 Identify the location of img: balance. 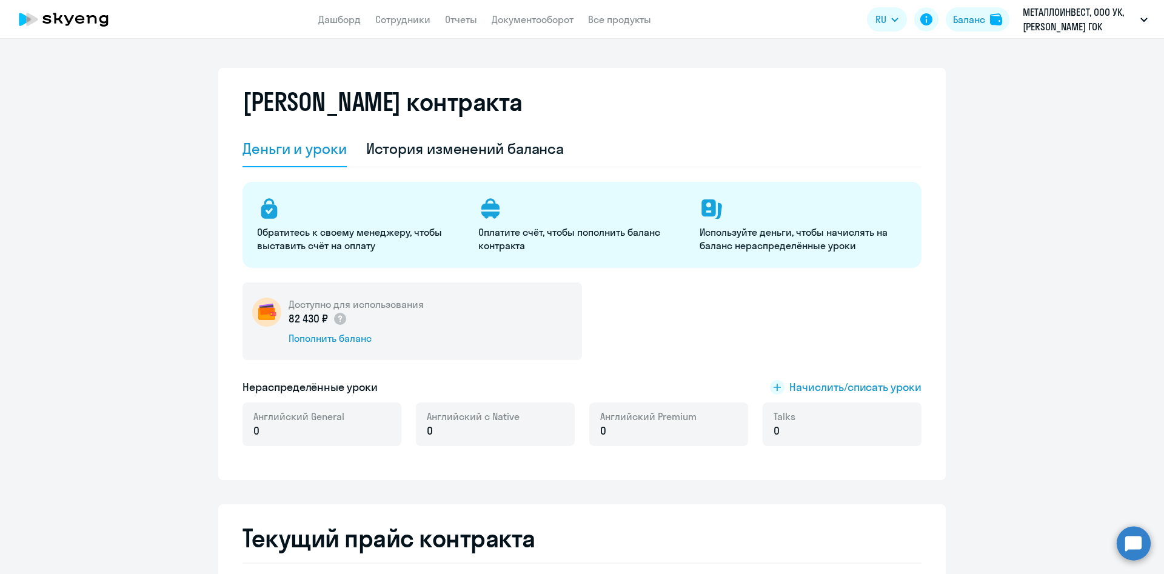
(996, 19).